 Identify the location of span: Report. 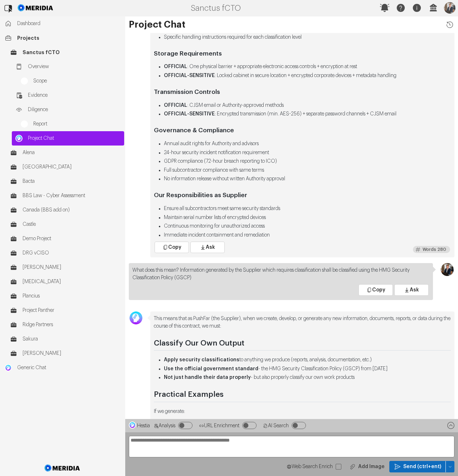
(77, 124).